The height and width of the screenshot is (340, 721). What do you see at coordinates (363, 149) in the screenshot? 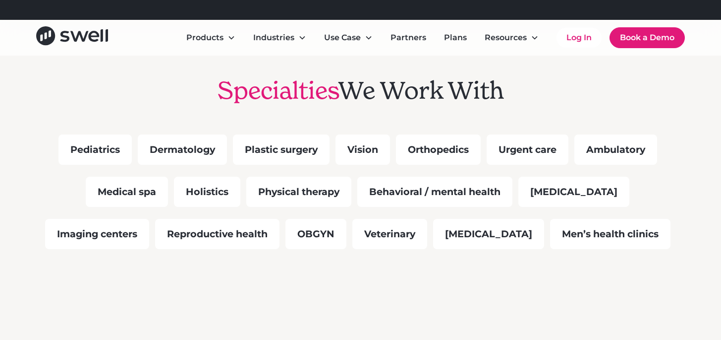
I see `div: Vision` at bounding box center [363, 149].